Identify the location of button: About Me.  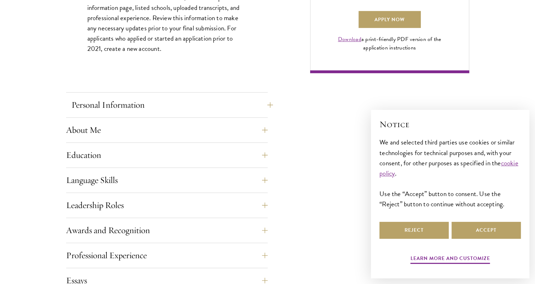
(167, 130).